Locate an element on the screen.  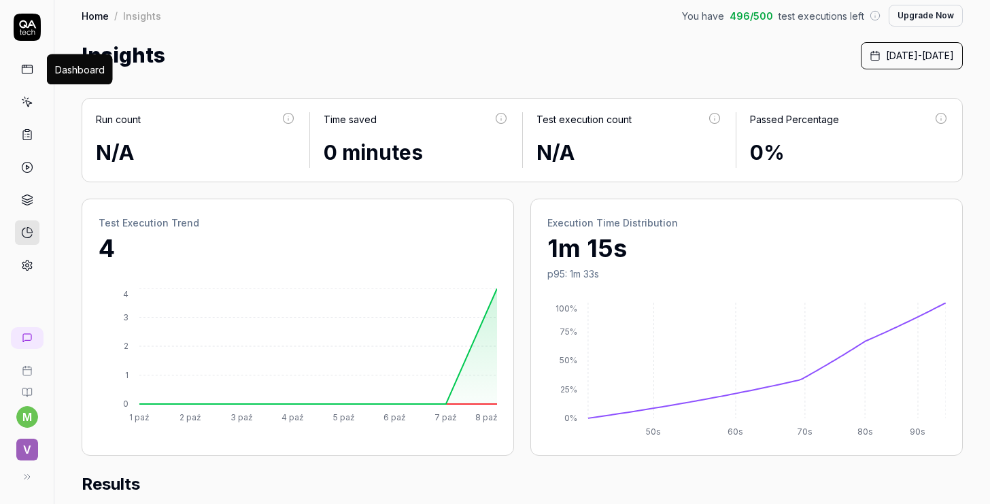
span: test executions left is located at coordinates (821, 16).